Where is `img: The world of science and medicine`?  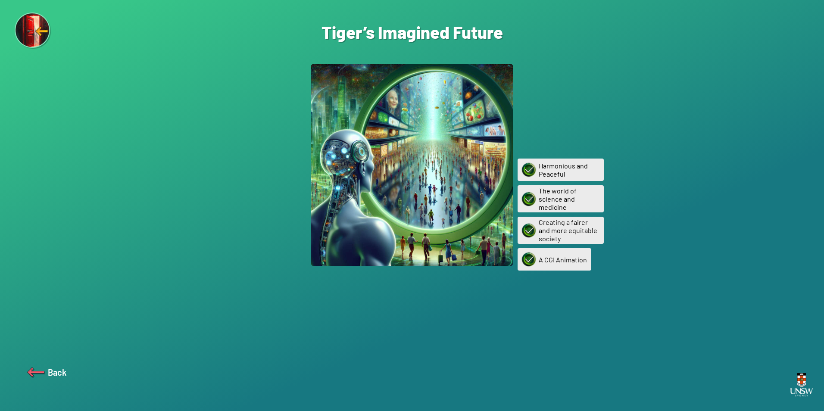 img: The world of science and medicine is located at coordinates (529, 199).